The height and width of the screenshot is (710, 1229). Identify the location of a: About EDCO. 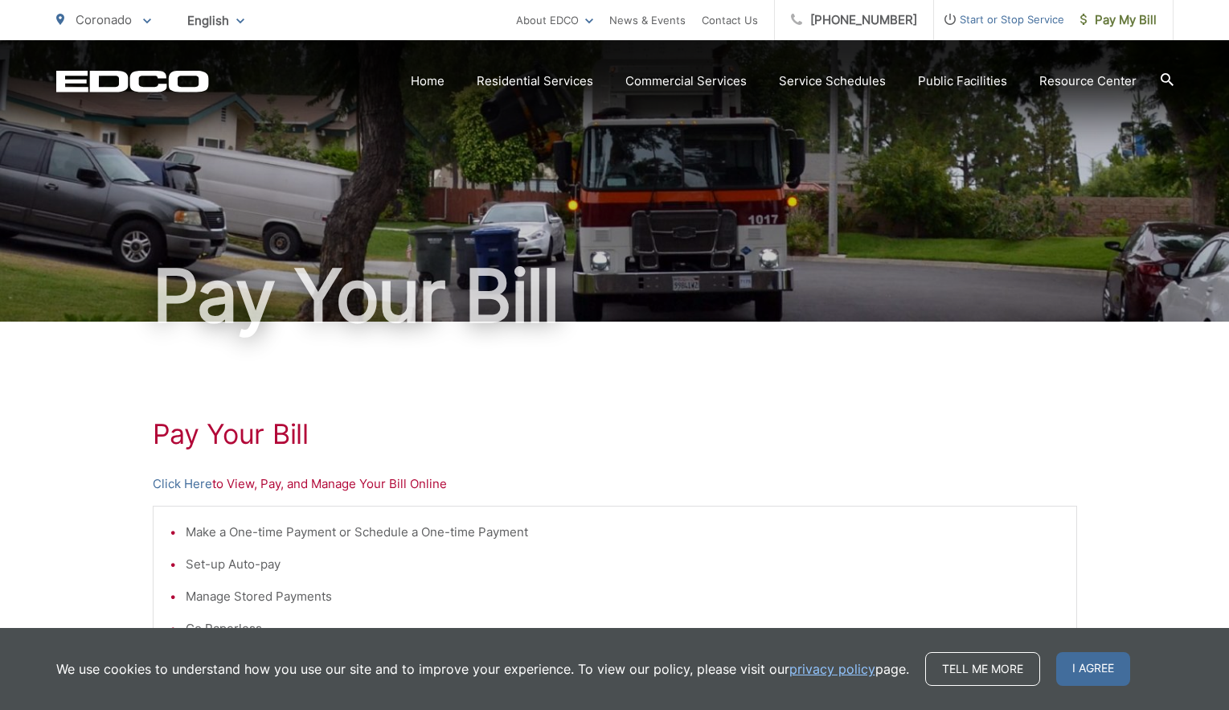
(555, 20).